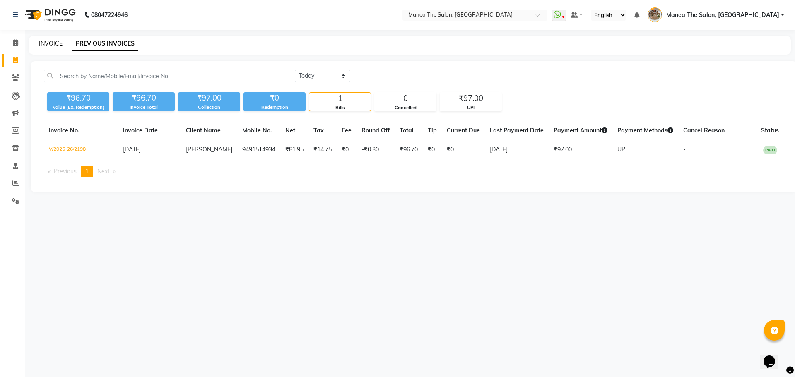 This screenshot has width=795, height=377. Describe the element at coordinates (414, 171) in the screenshot. I see `nav: Pagination` at that location.